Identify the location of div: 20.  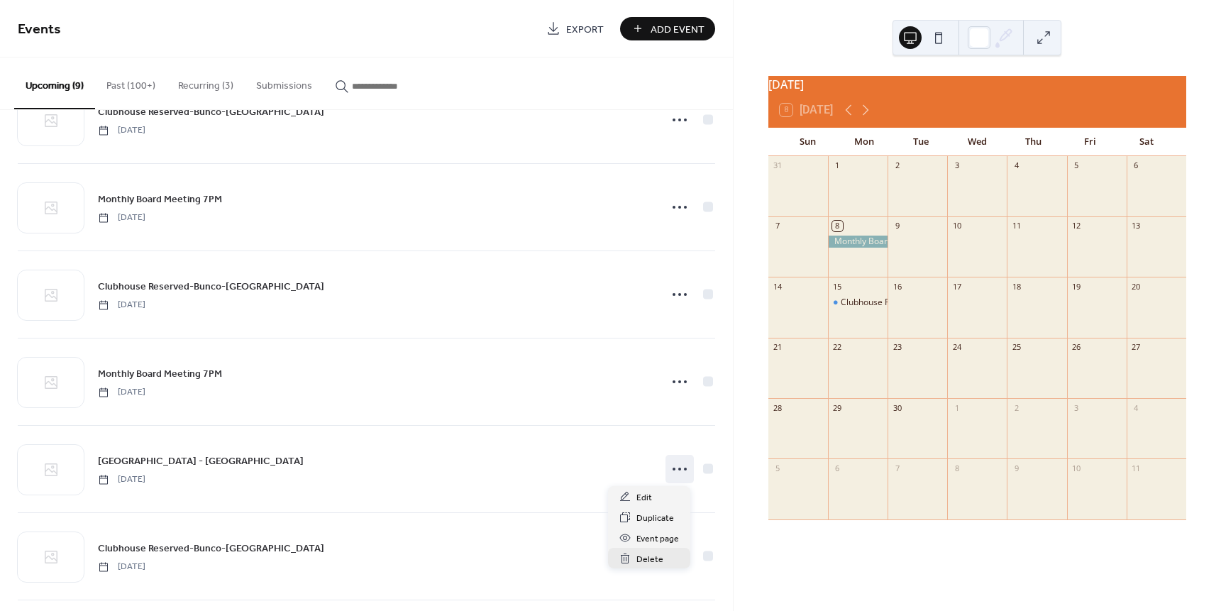
(1136, 286).